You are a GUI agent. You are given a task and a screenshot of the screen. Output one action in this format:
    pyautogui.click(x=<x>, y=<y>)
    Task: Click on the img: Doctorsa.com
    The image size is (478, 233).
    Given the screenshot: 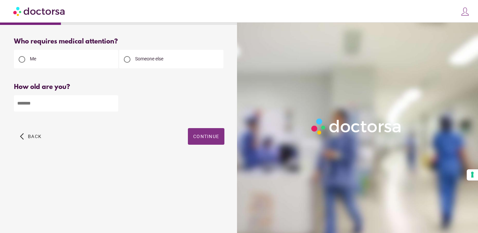 What is the action you would take?
    pyautogui.click(x=39, y=11)
    